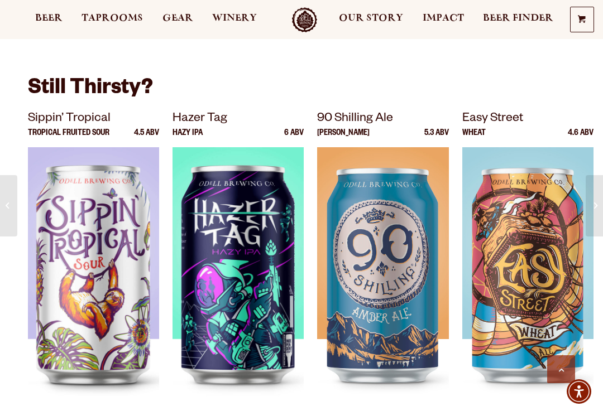 The width and height of the screenshot is (603, 411). Describe the element at coordinates (93, 119) in the screenshot. I see `p: Sippin’ Tropical` at that location.